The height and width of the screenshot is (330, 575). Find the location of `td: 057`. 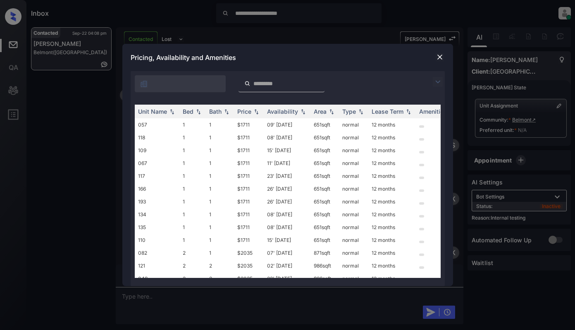

td: 057 is located at coordinates (157, 124).